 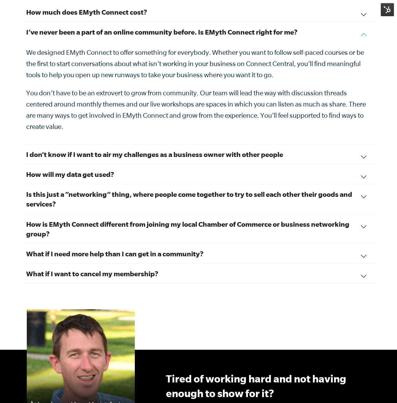 I want to click on h3: Is this just a “networking” thing, where people come together to try to sell each other their goo..., so click(x=199, y=199).